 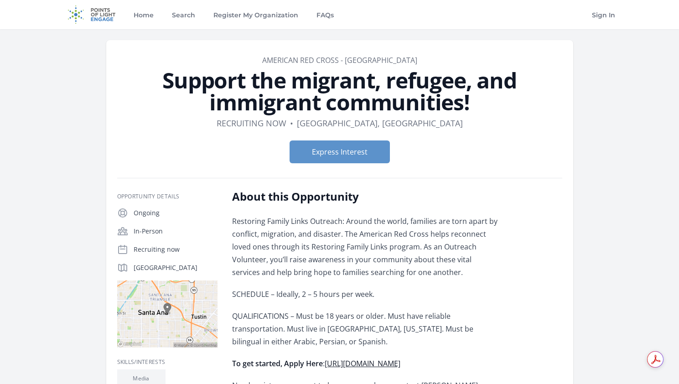 What do you see at coordinates (365, 197) in the screenshot?
I see `h2: About this Opportunity` at bounding box center [365, 197].